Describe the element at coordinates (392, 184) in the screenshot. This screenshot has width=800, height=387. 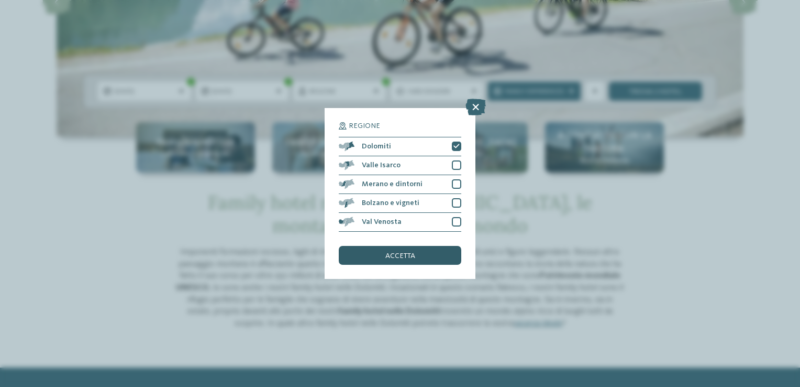
I see `span: Merano e dintorni` at that location.